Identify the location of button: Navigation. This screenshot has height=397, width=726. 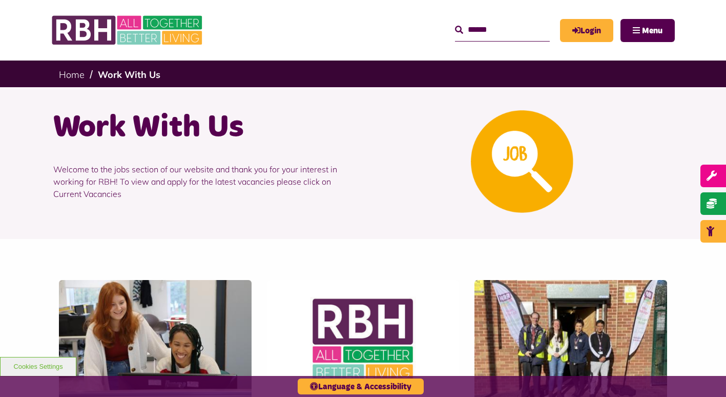
(648, 30).